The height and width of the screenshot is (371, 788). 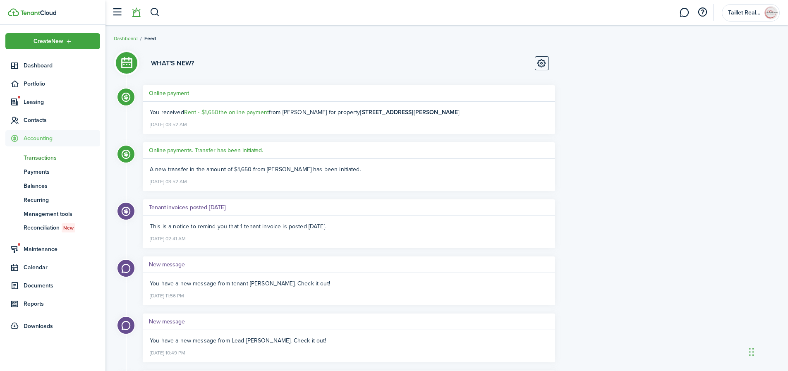 I want to click on a: Transactions, so click(x=53, y=158).